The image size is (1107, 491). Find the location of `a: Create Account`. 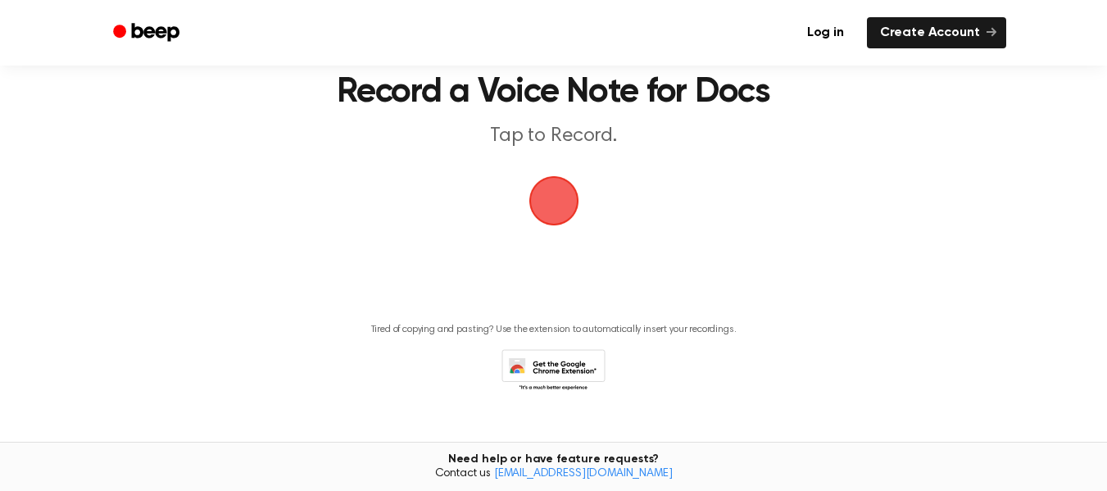

a: Create Account is located at coordinates (937, 33).